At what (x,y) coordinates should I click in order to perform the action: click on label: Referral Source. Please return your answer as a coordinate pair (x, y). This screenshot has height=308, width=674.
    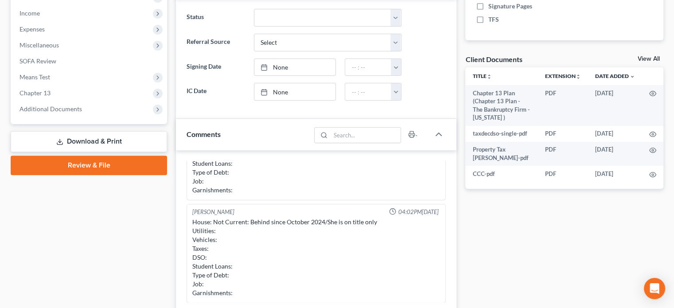
    Looking at the image, I should click on (215, 43).